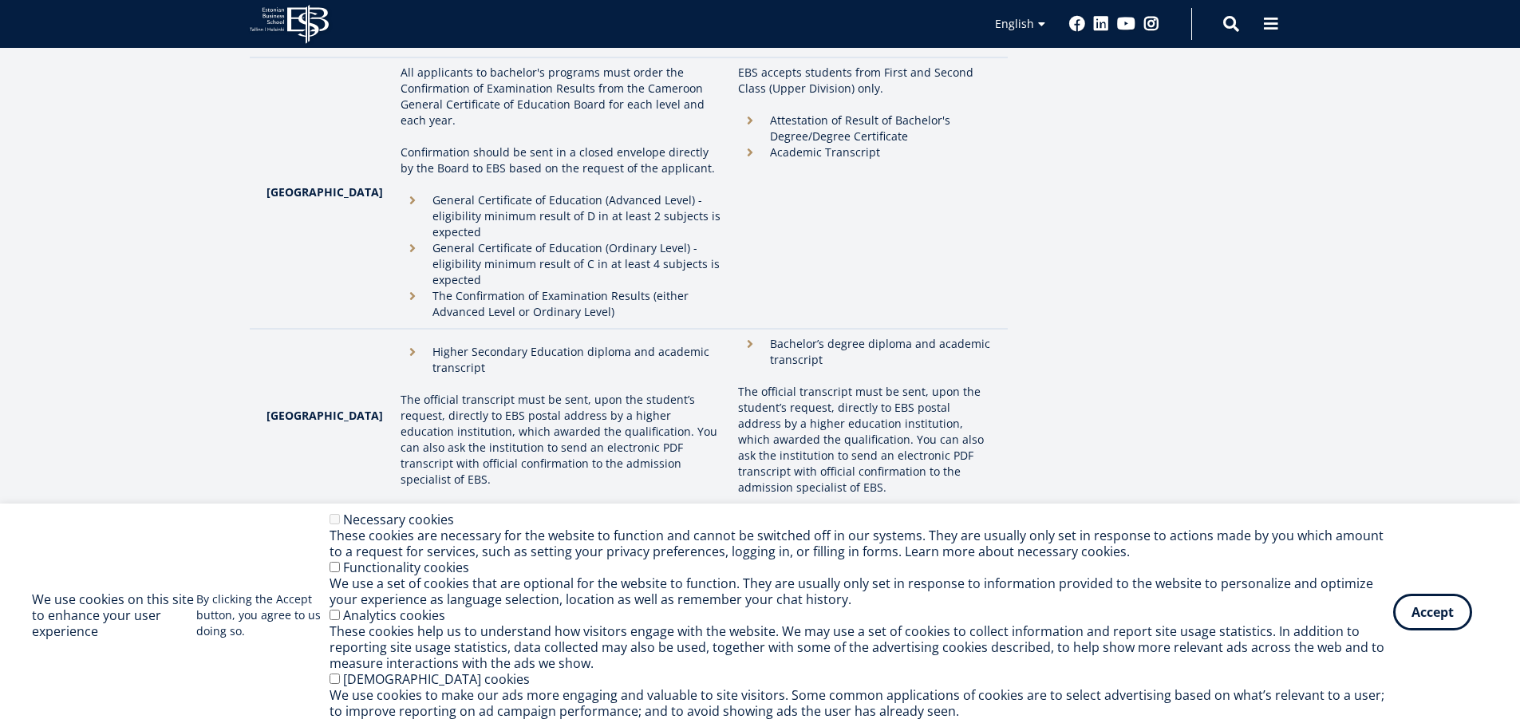 Image resolution: width=1520 pixels, height=727 pixels. I want to click on div: These cookies are necessary for the website to function and cannot be switched off in our systems..., so click(861, 543).